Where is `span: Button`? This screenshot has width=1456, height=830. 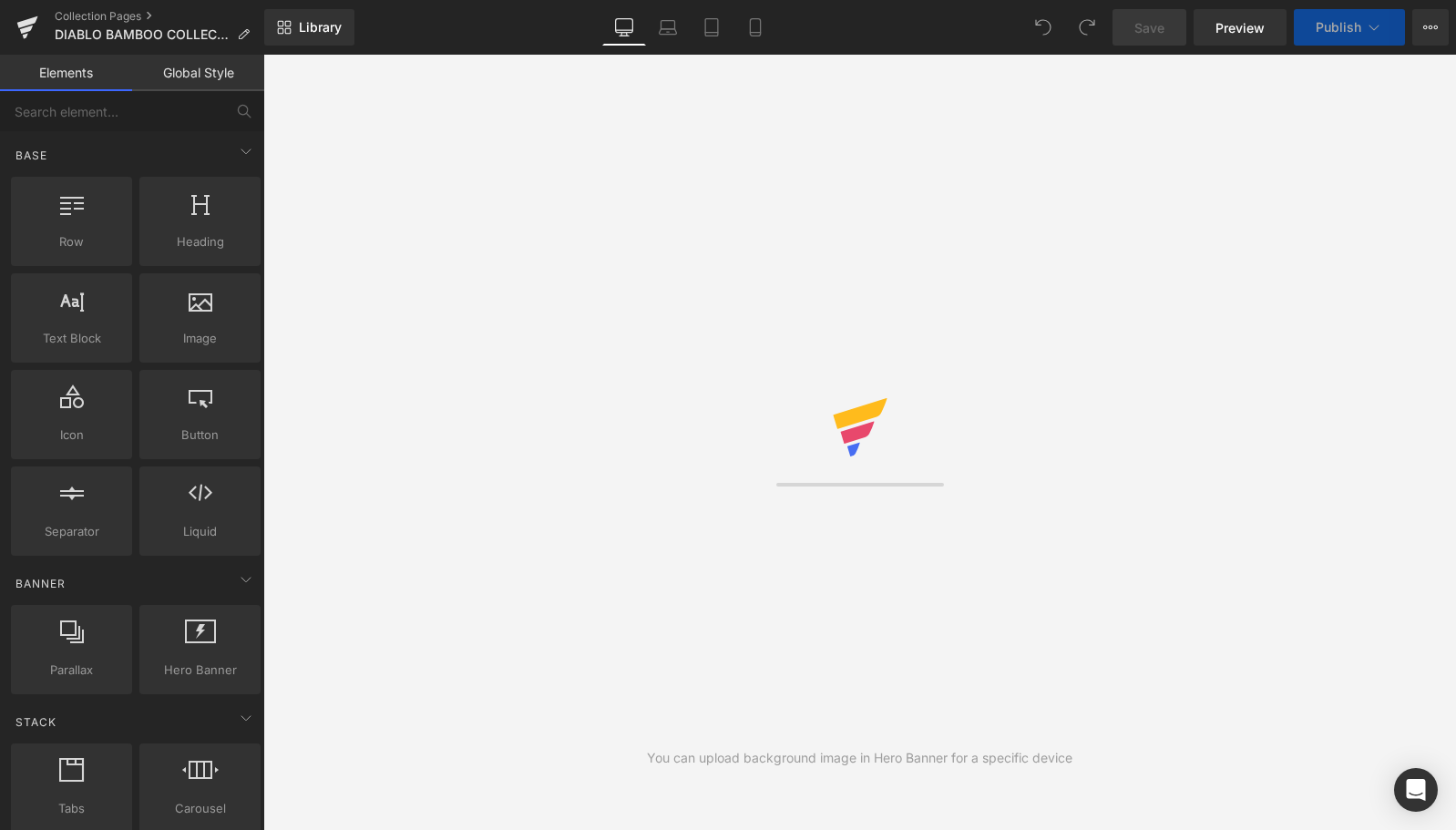 span: Button is located at coordinates (200, 434).